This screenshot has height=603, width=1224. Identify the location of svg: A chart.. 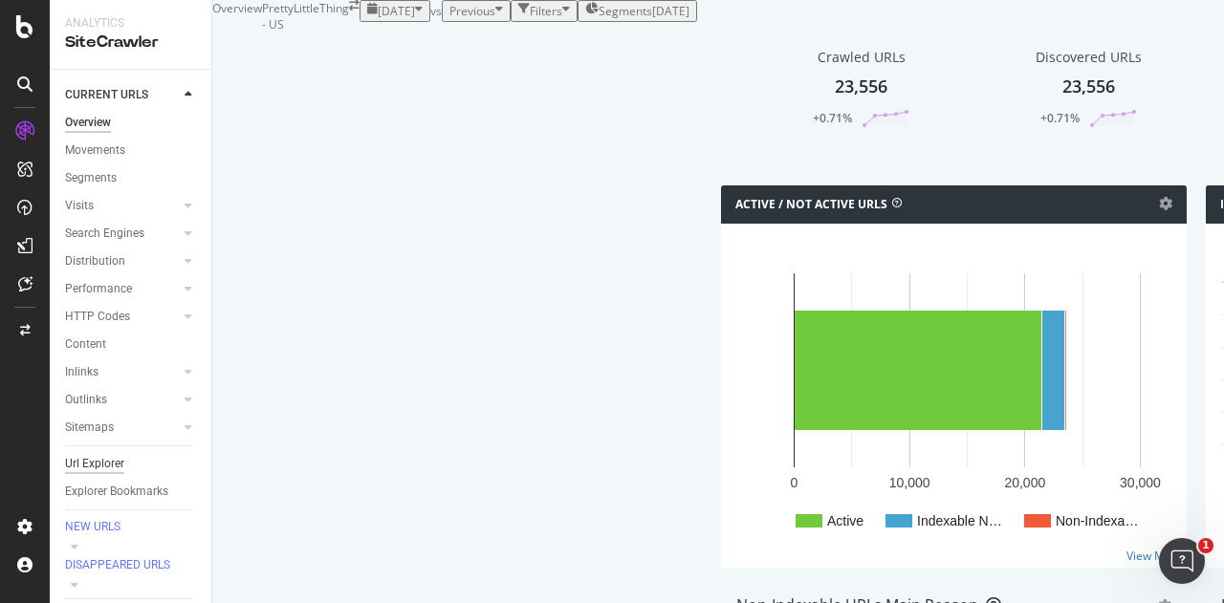
(954, 404).